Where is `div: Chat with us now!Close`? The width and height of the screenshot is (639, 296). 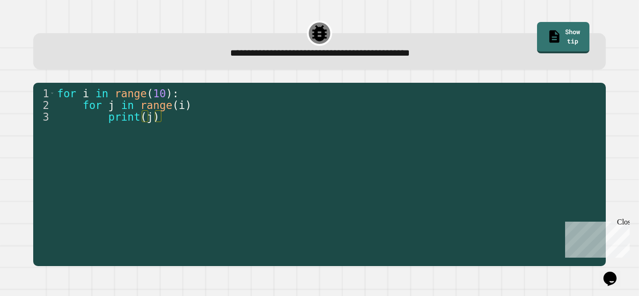 div: Chat with us now!Close is located at coordinates (34, 31).